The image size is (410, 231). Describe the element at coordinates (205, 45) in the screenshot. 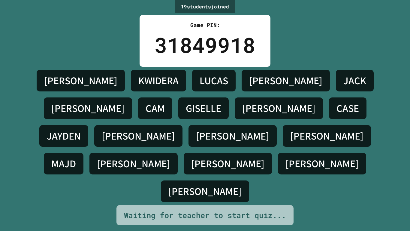

I see `div: 31849918` at that location.